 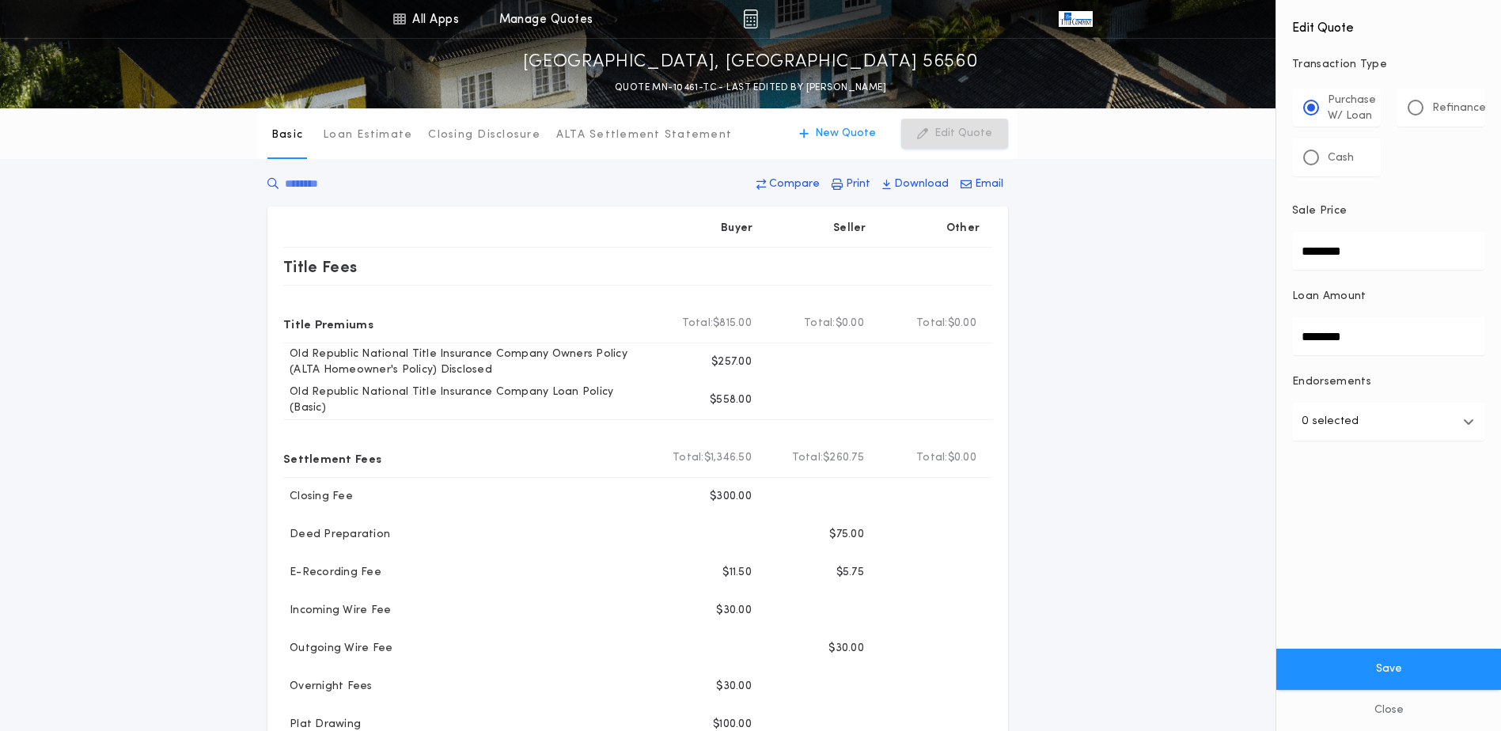 What do you see at coordinates (1330, 422) in the screenshot?
I see `p: 0 selected` at bounding box center [1330, 422].